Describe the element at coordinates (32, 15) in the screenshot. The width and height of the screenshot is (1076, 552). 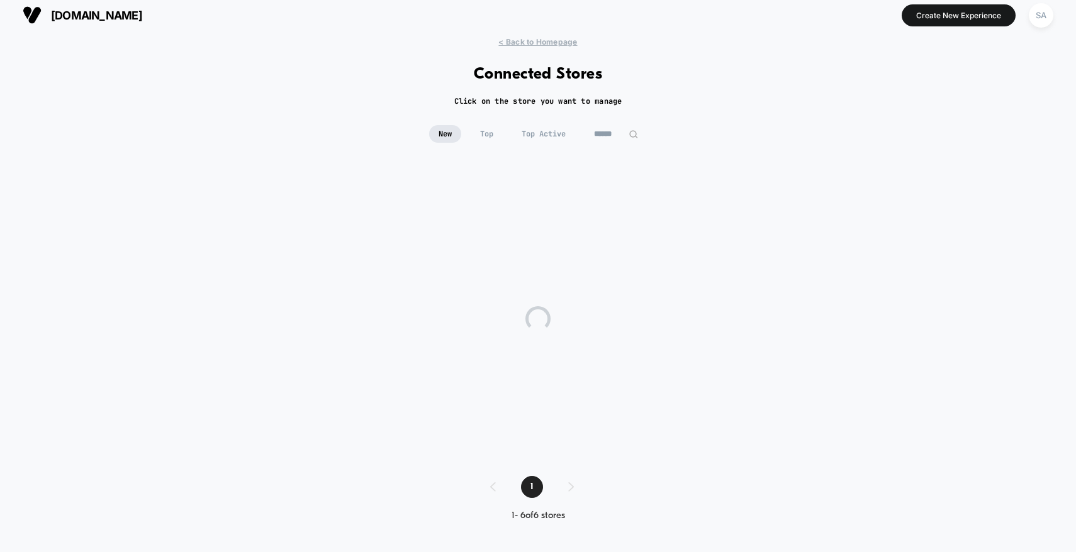
I see `img: Visually logo` at that location.